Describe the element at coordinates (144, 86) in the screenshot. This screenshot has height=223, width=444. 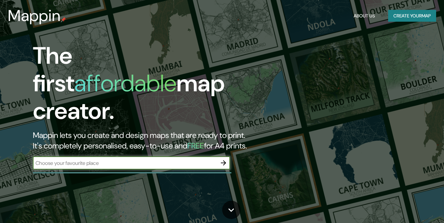
I see `h1: The first map creator.` at that location.